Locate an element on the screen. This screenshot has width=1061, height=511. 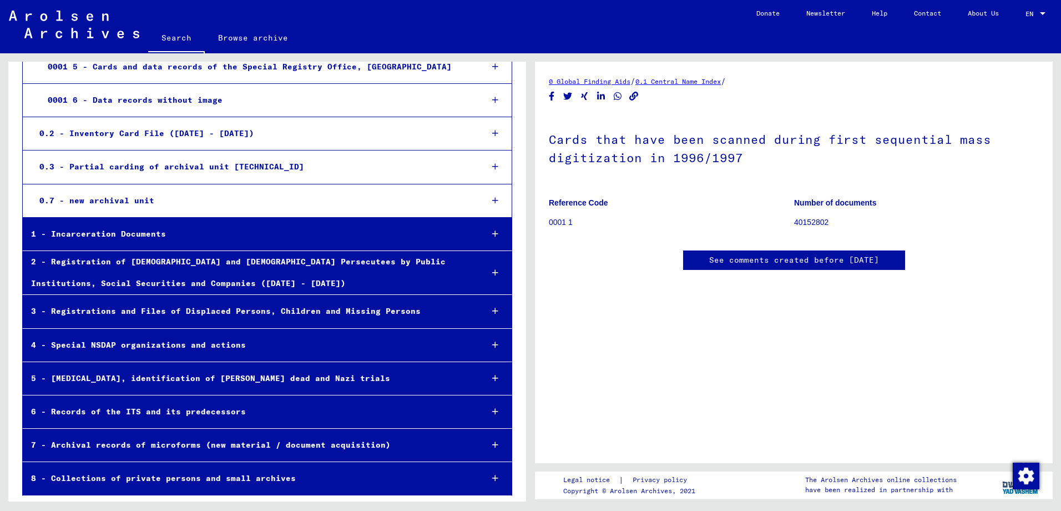
h1: Cards that have been scanned during first sequential mass digitization in 1996/1997 is located at coordinates (793, 147).